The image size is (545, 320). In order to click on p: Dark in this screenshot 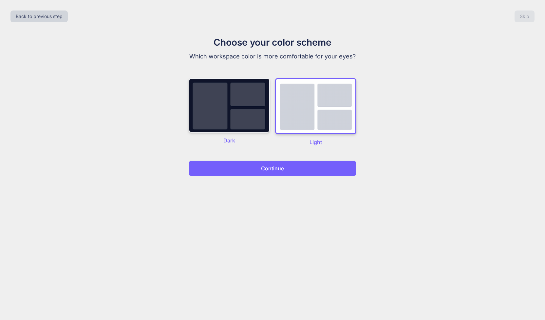, I will do `click(229, 140)`.